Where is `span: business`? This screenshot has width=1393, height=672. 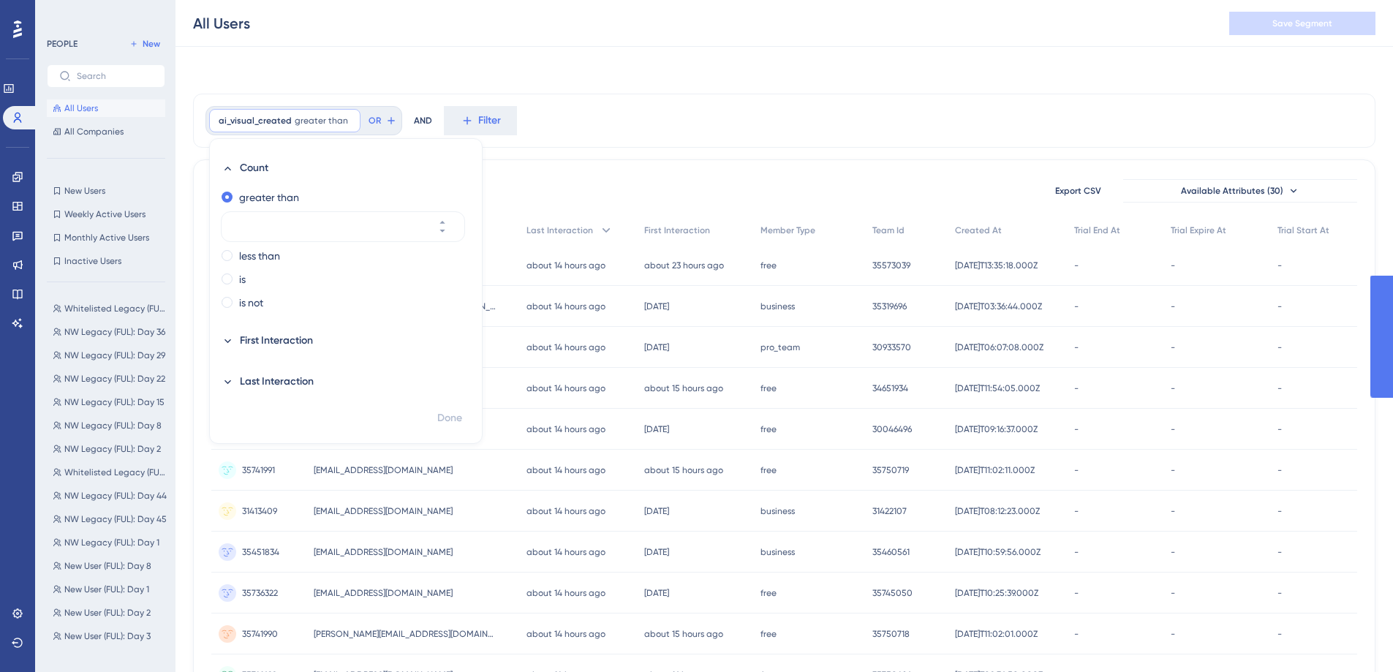 span: business is located at coordinates (777, 552).